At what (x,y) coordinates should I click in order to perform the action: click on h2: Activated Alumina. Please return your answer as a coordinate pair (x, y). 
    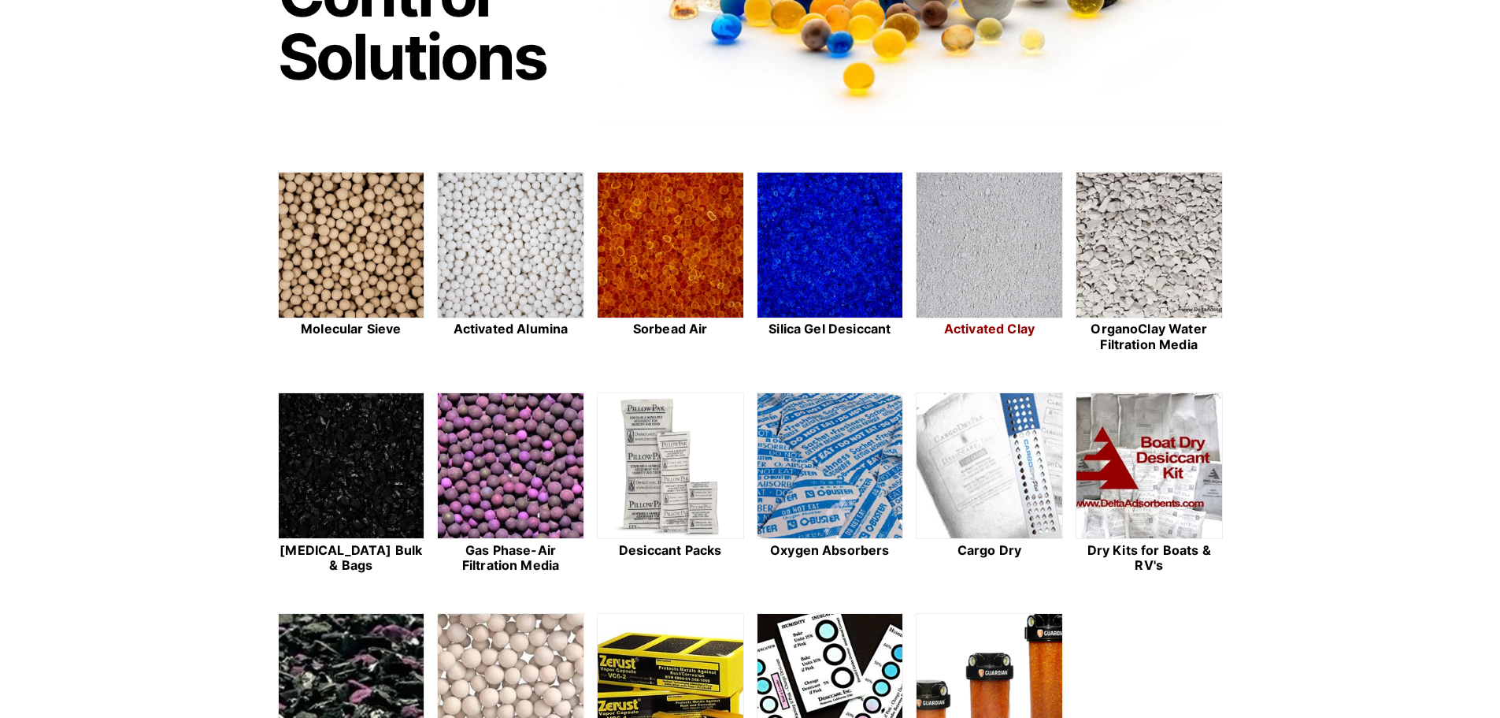
    Looking at the image, I should click on (510, 328).